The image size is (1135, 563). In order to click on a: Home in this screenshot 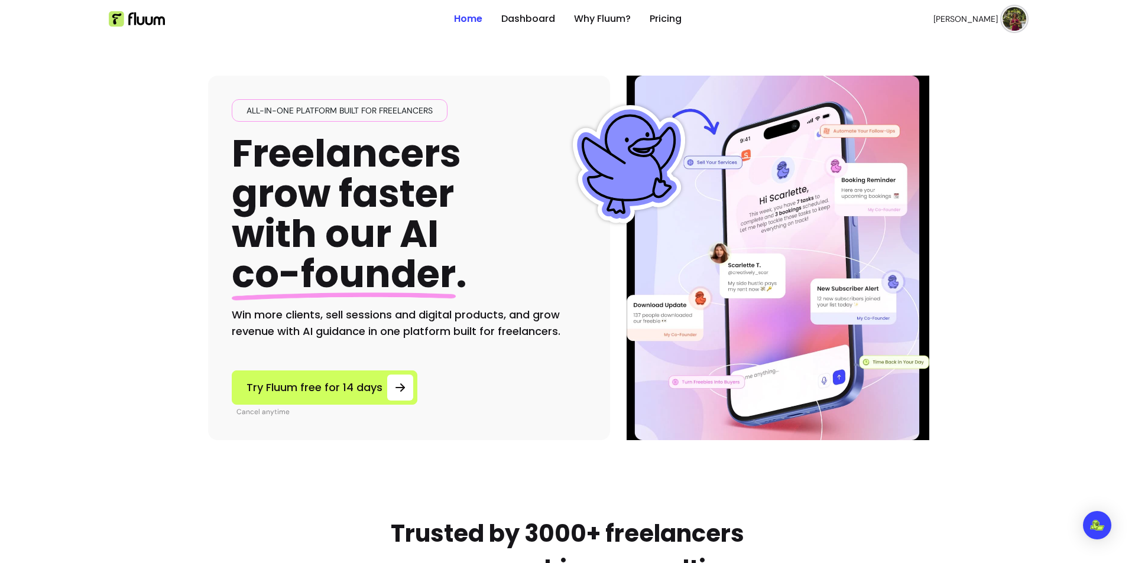, I will do `click(468, 19)`.